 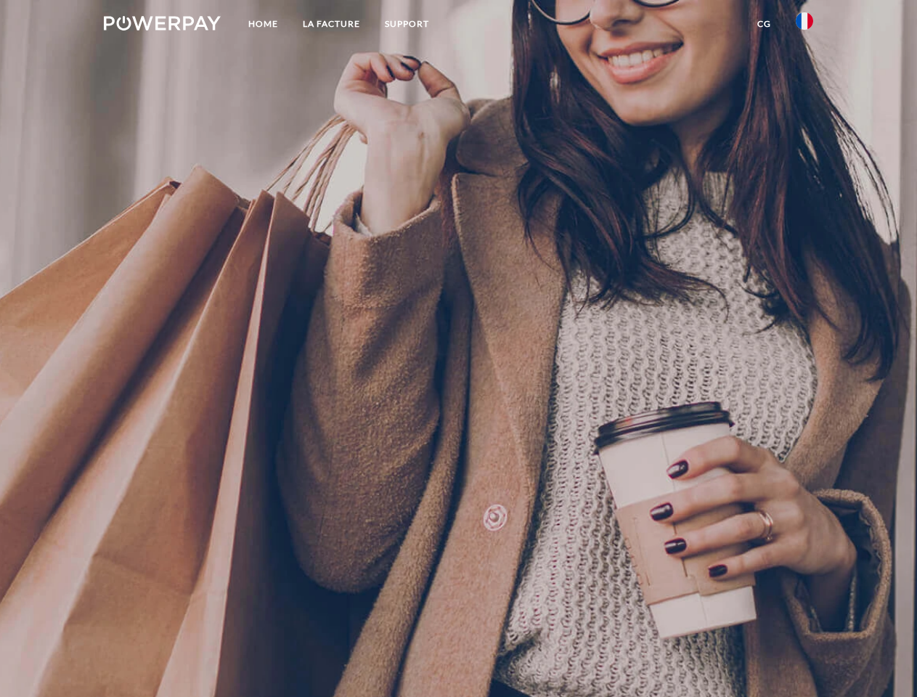 What do you see at coordinates (804, 21) in the screenshot?
I see `img: fr` at bounding box center [804, 21].